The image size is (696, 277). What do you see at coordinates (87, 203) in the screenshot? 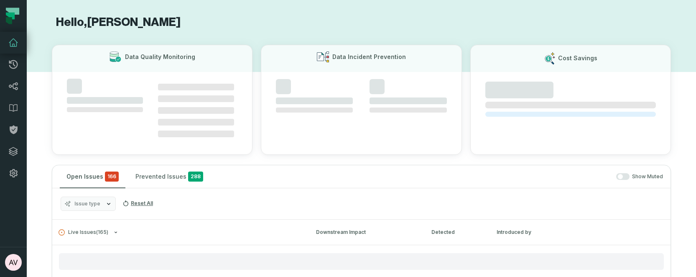
I see `span: Issue type` at bounding box center [87, 203].